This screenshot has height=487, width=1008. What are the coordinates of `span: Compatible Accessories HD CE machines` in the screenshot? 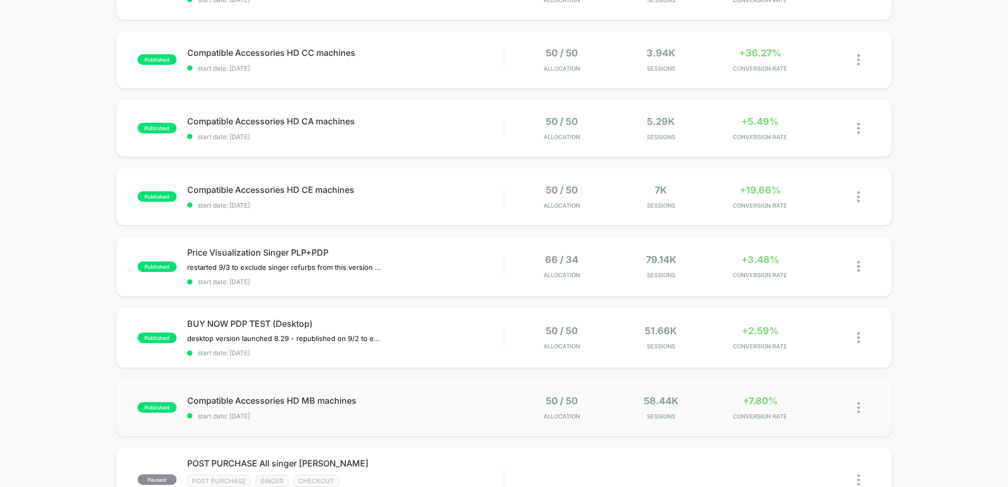 It's located at (345, 190).